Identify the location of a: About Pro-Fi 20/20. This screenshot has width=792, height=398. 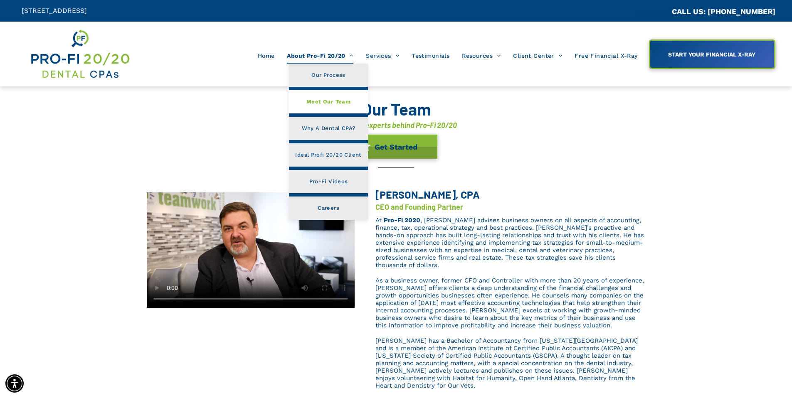
(320, 56).